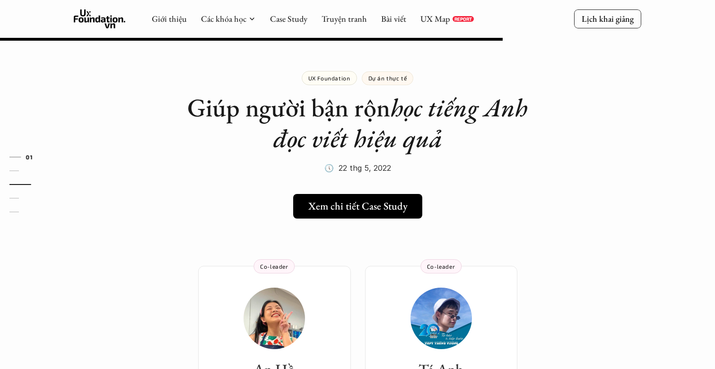  I want to click on a: Bài viết, so click(394, 18).